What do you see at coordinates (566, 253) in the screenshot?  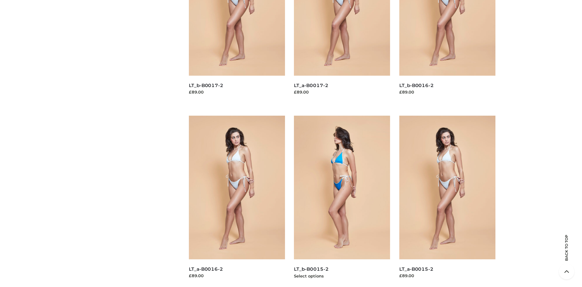 I see `span: Back to top` at bounding box center [566, 253].